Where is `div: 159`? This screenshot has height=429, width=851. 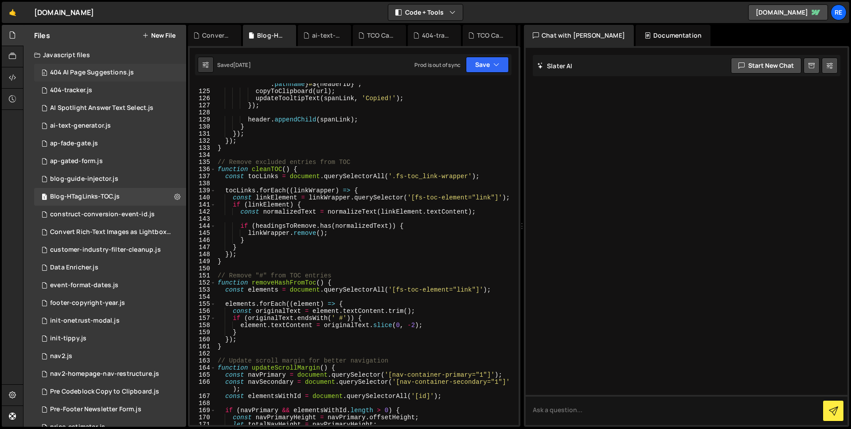 div: 159 is located at coordinates (203, 332).